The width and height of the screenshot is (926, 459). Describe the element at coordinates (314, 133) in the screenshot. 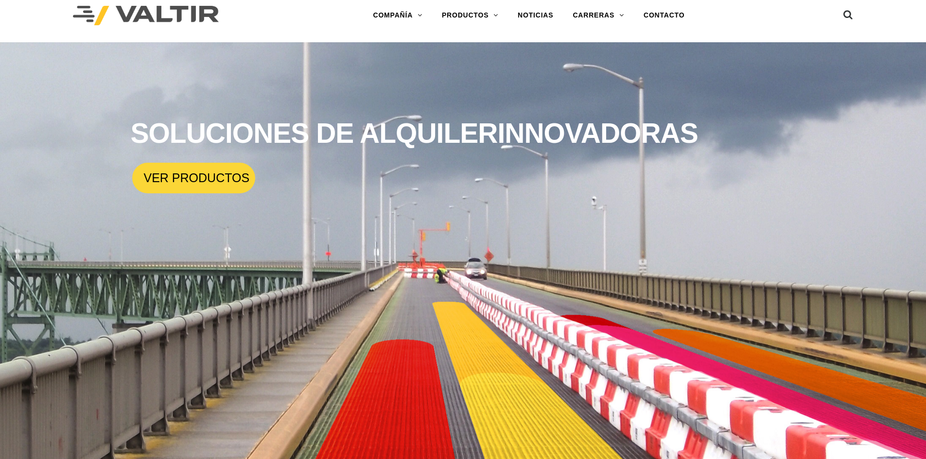

I see `font: SOLUCIONES DE ALQUILER` at that location.